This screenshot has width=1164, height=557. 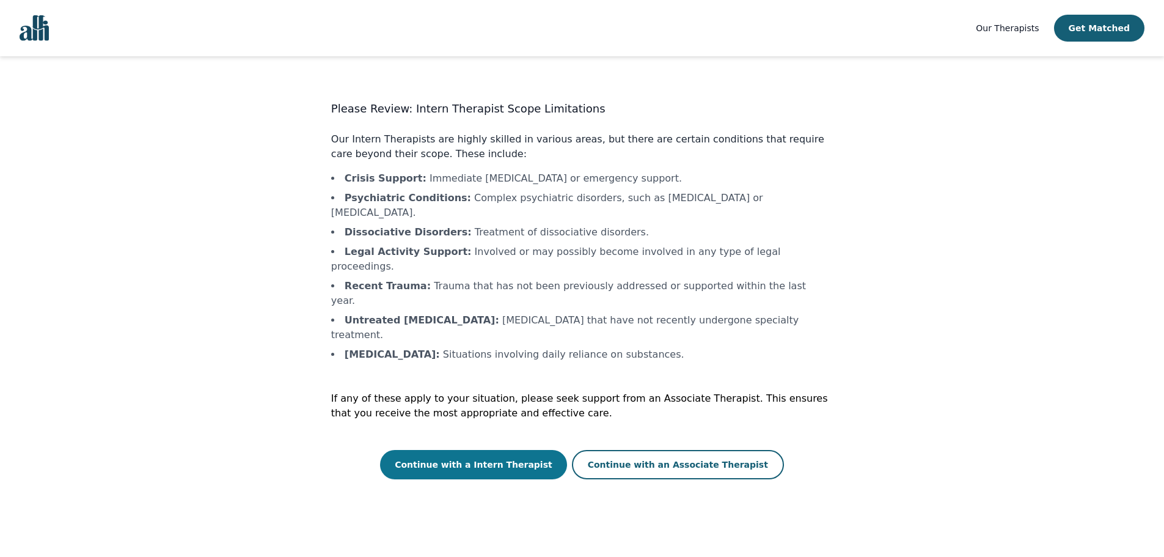 I want to click on li: Treatment of dissociative disorders., so click(x=582, y=232).